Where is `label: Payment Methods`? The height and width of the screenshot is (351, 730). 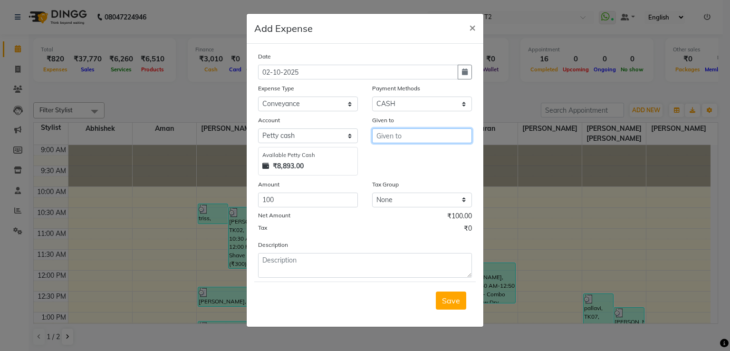
label: Payment Methods is located at coordinates (396, 88).